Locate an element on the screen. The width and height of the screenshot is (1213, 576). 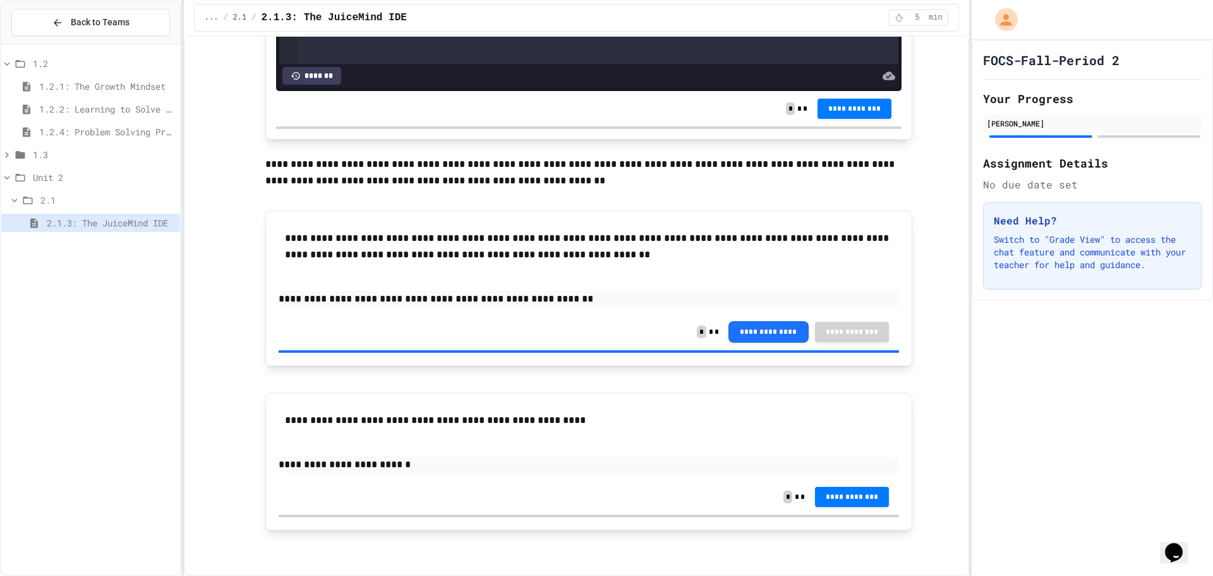
h2: Your Progress is located at coordinates (1093, 99).